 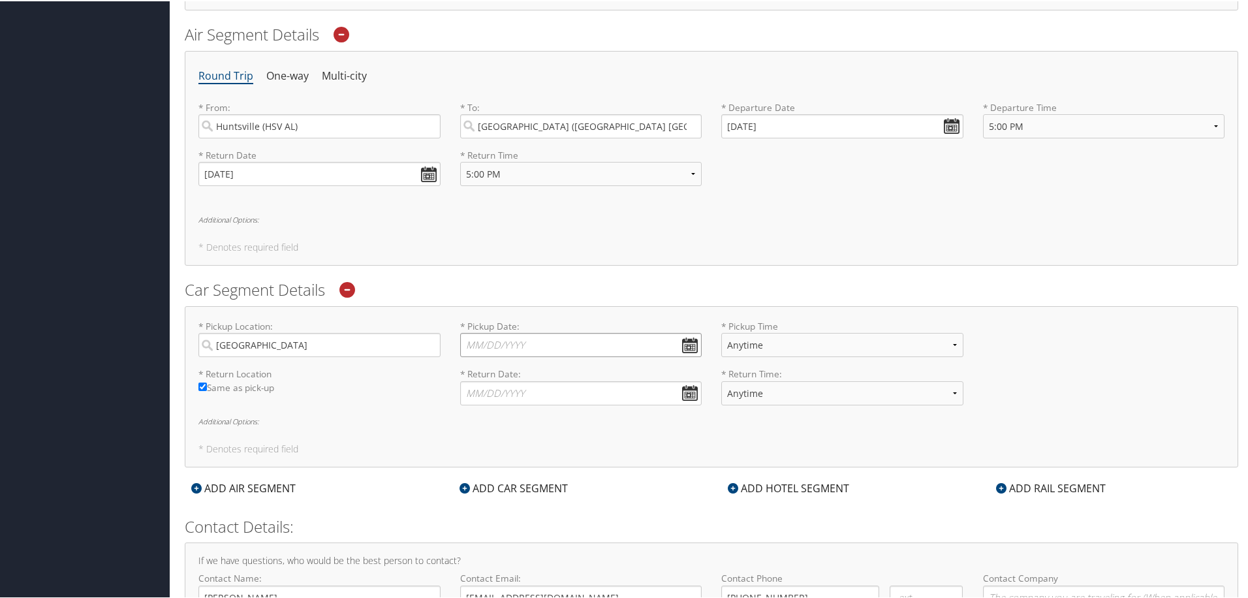 What do you see at coordinates (287, 75) in the screenshot?
I see `li: One-way` at bounding box center [287, 75].